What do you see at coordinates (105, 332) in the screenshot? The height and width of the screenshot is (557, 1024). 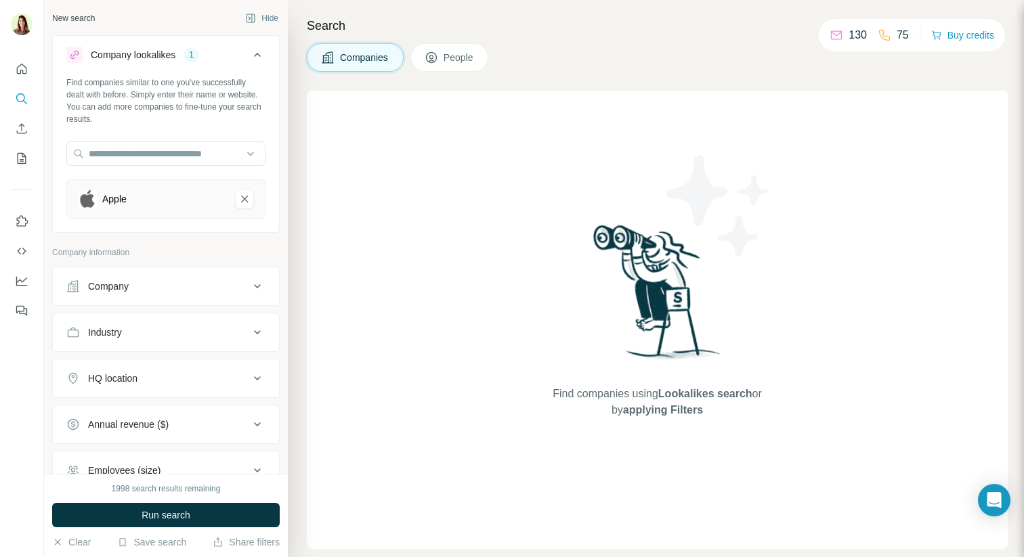 I see `div: Industry` at bounding box center [105, 332].